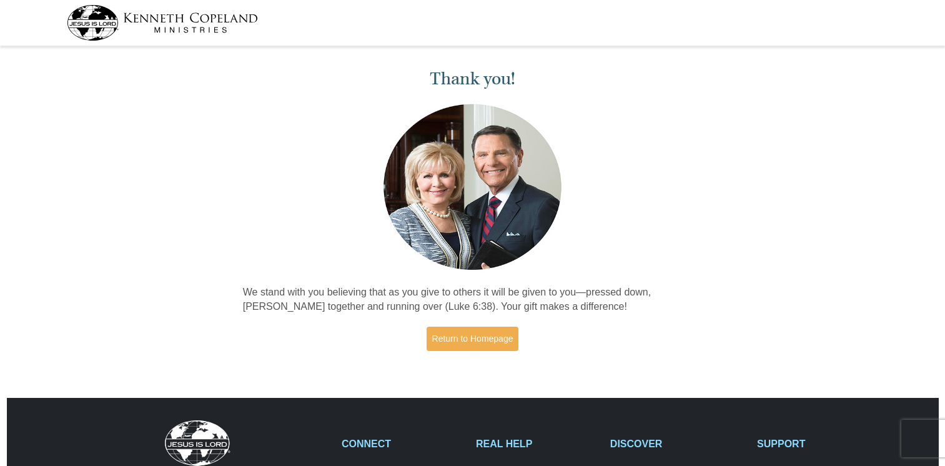 This screenshot has width=945, height=466. I want to click on h2: REAL HELP, so click(537, 444).